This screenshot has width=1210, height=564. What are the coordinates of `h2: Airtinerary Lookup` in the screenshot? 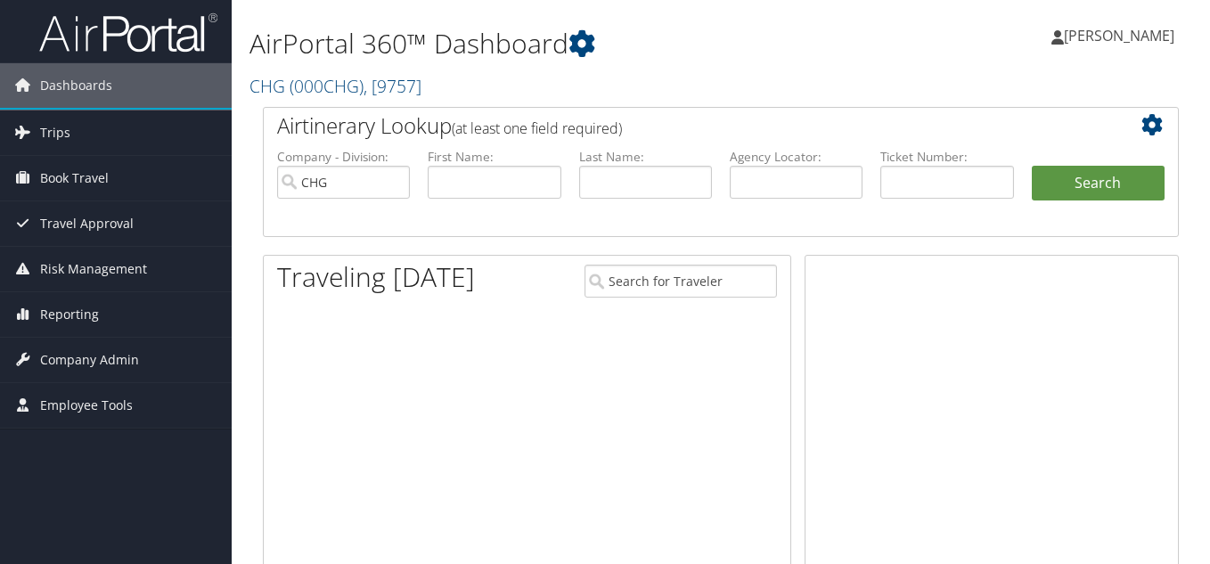 It's located at (682, 126).